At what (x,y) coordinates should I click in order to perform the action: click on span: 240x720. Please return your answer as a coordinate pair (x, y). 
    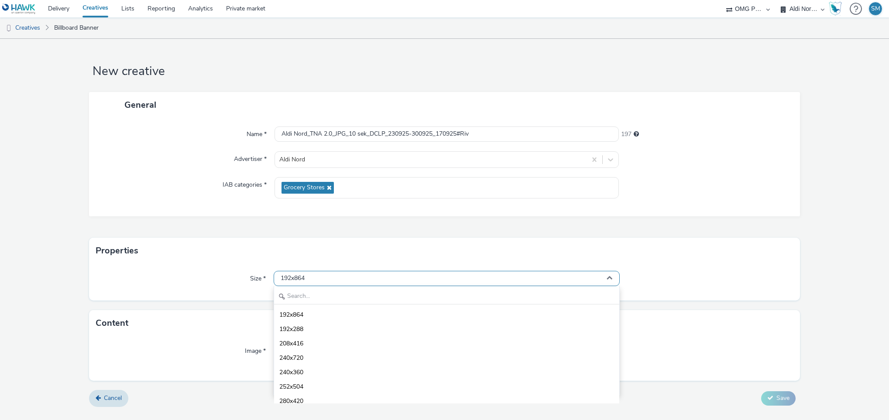
    Looking at the image, I should click on (291, 358).